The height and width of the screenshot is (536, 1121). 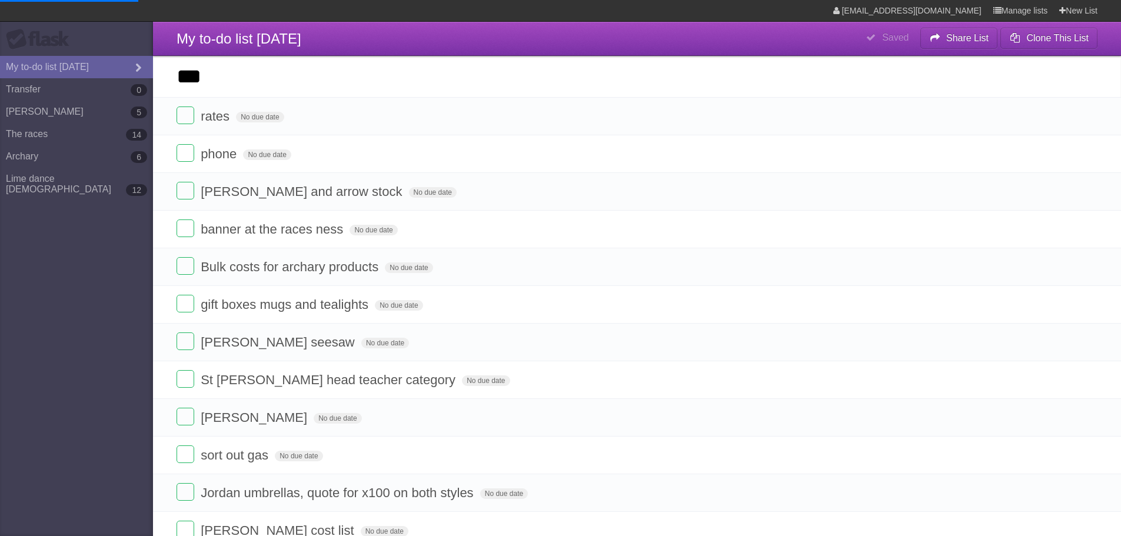 I want to click on b: 12, so click(x=137, y=190).